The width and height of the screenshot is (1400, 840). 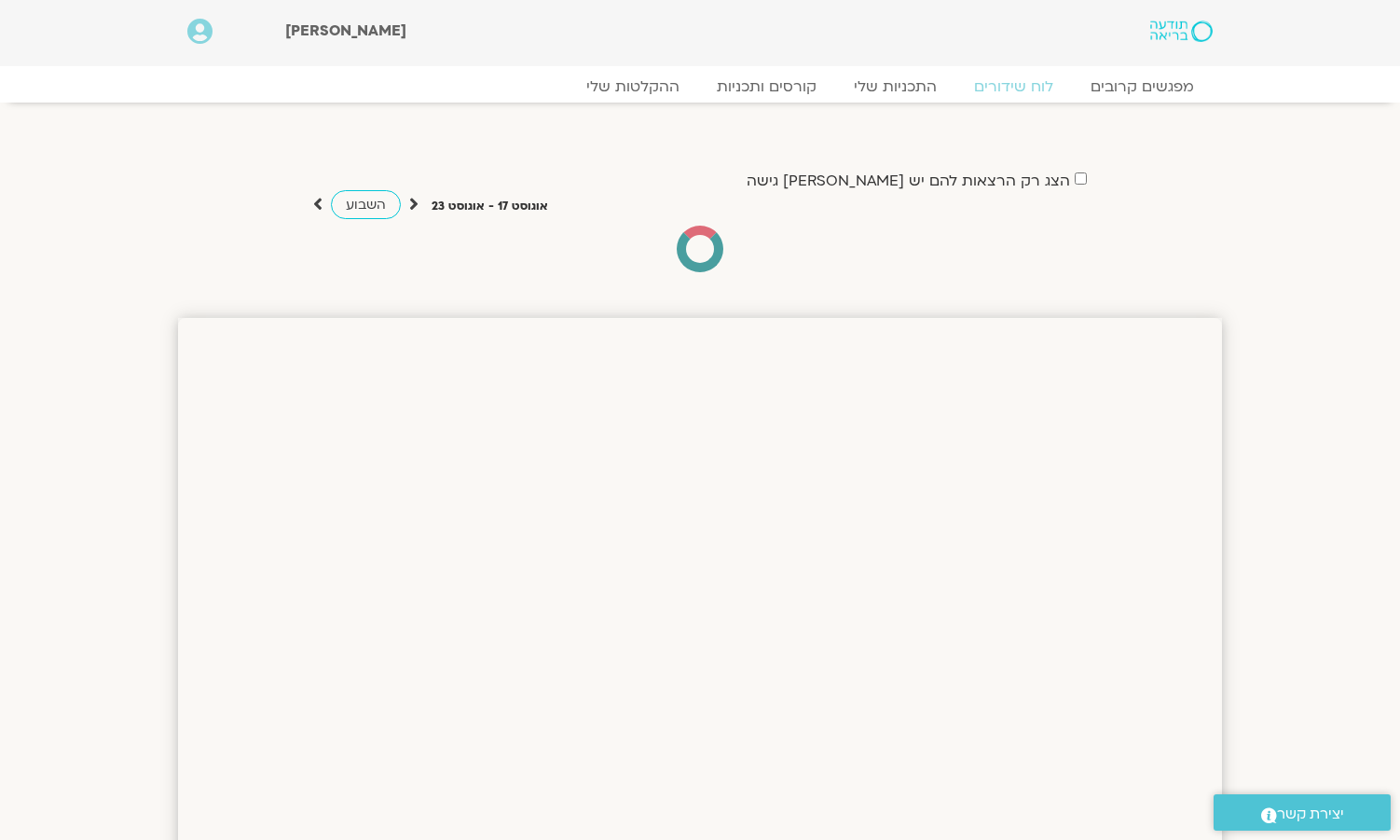 I want to click on span: יצירת קשר, so click(x=1310, y=814).